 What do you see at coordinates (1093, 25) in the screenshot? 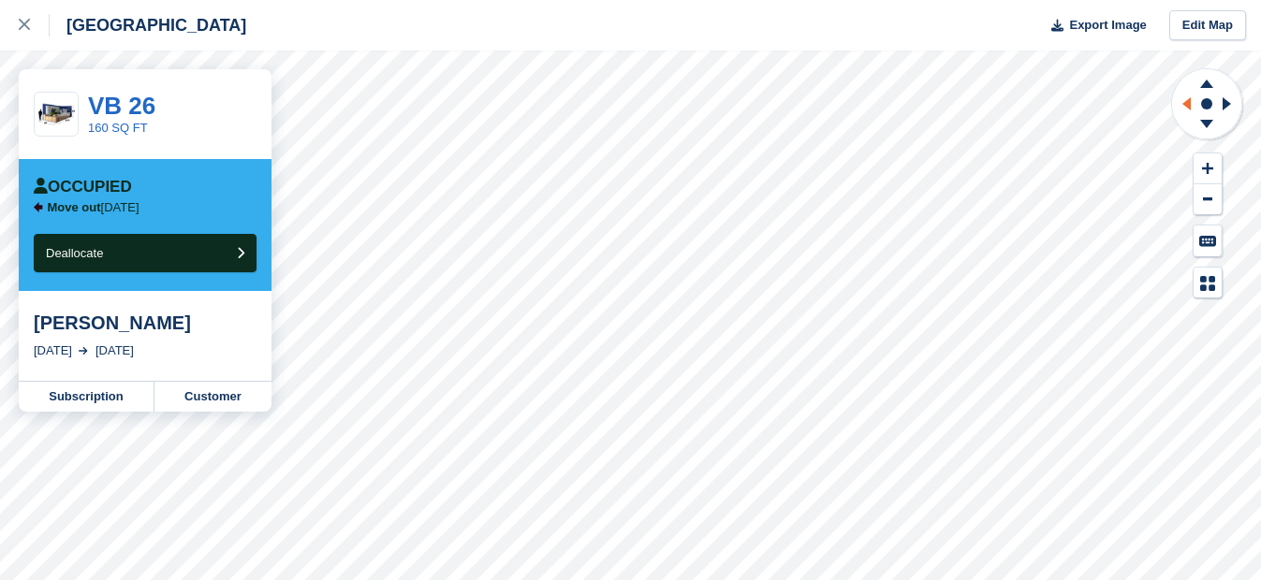
I see `button: Export Image` at bounding box center [1093, 25].